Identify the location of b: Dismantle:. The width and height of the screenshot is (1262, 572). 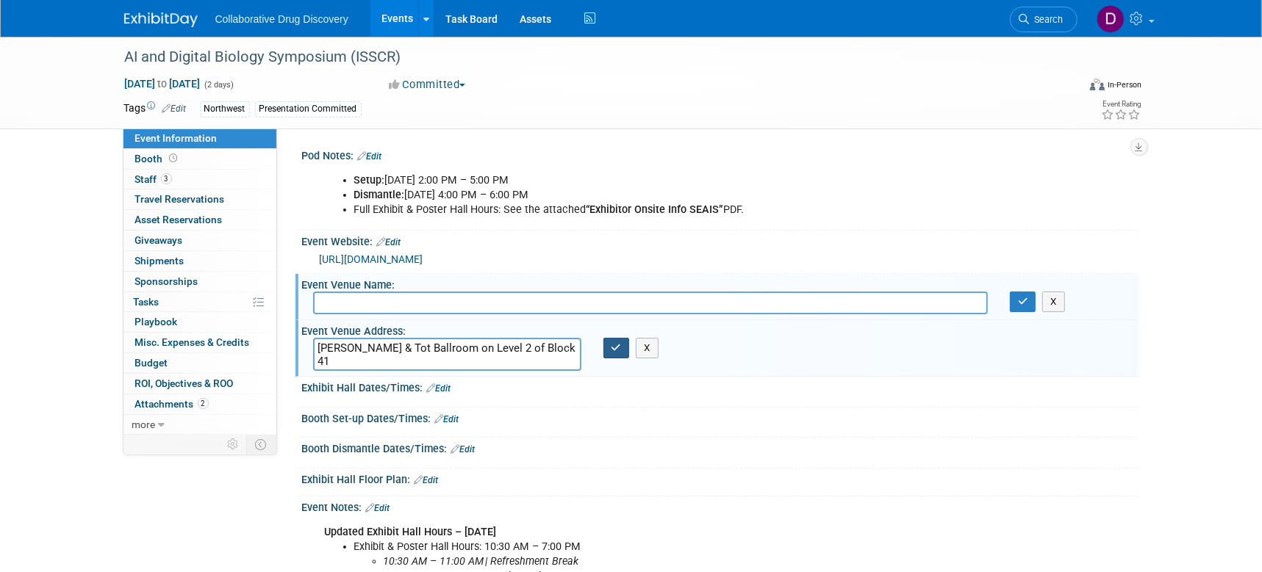
(379, 195).